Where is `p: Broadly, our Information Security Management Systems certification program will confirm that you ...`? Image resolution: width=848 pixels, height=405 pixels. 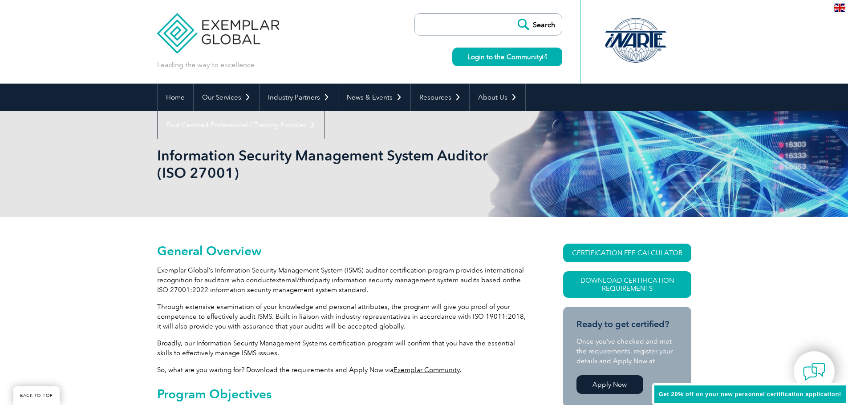
p: Broadly, our Information Security Management Systems certification program will confirm that you ... is located at coordinates (344, 348).